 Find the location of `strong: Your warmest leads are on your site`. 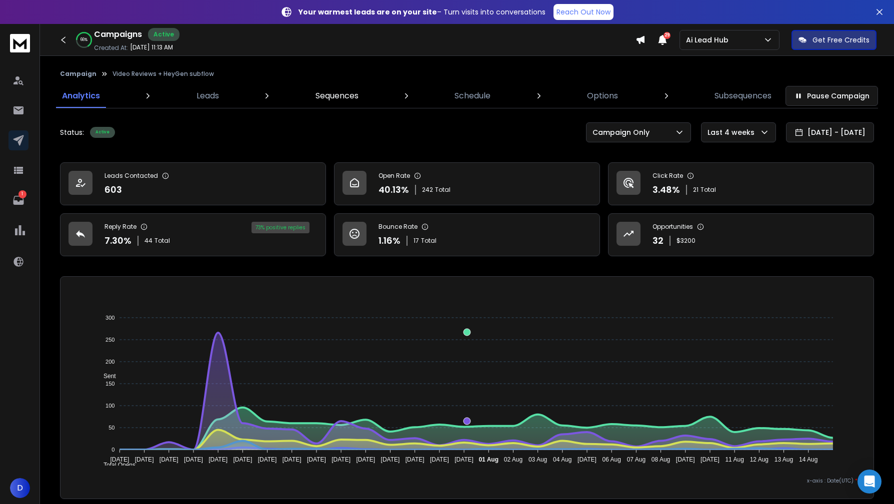

strong: Your warmest leads are on your site is located at coordinates (367, 12).